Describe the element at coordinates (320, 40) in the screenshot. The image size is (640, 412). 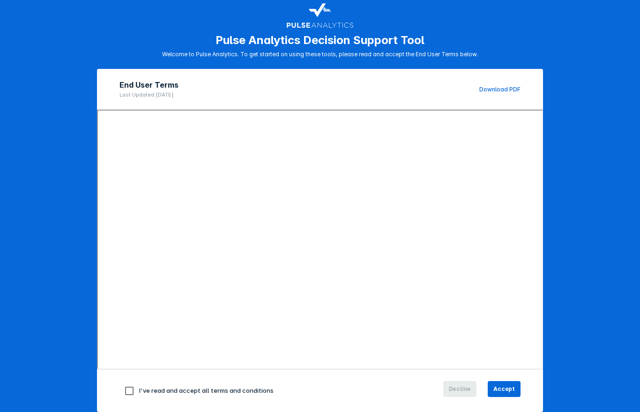
I see `h1: Pulse Analytics Decision Support Tool` at that location.